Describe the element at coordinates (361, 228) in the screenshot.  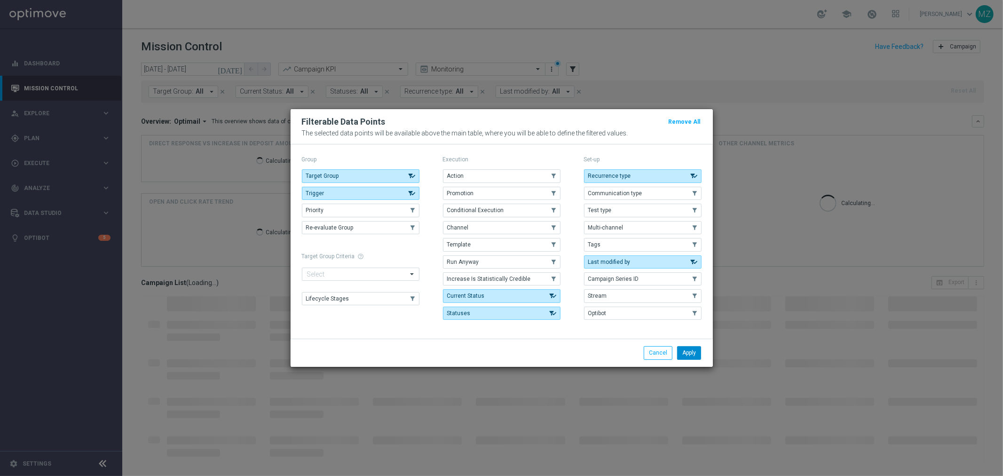
I see `button: Re-evaluate Group` at that location.